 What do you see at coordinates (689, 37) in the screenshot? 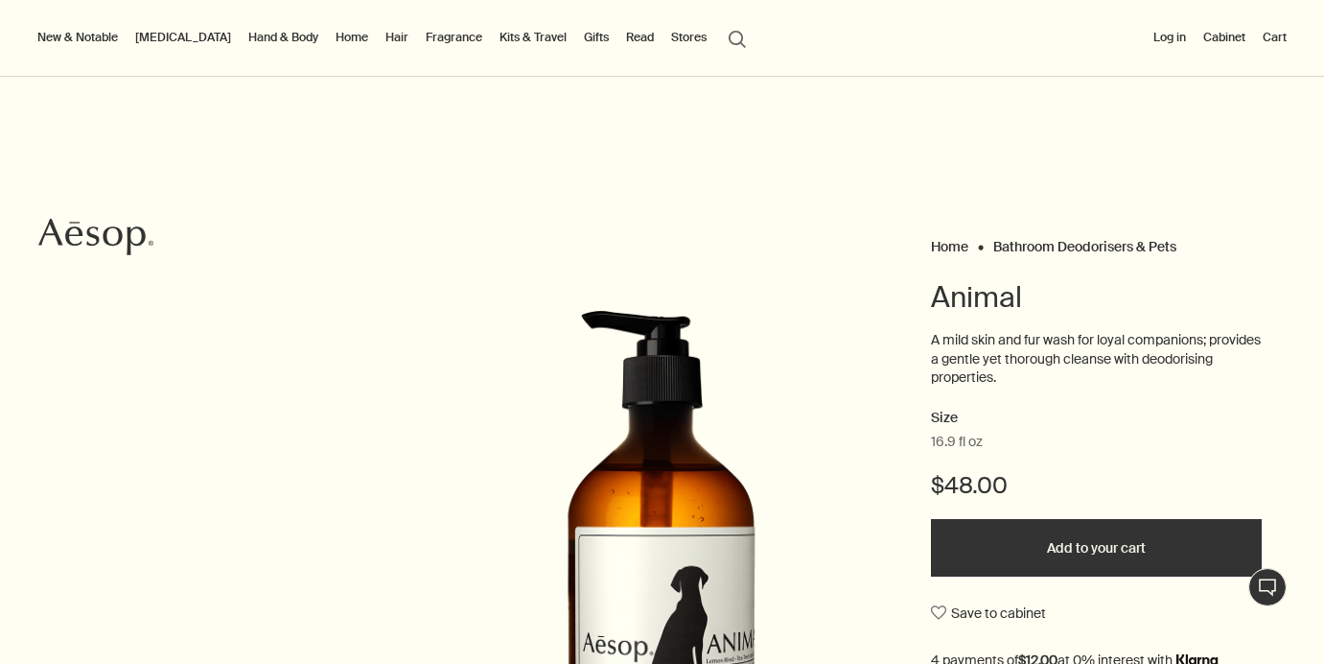
I see `button: Stores` at bounding box center [689, 37].